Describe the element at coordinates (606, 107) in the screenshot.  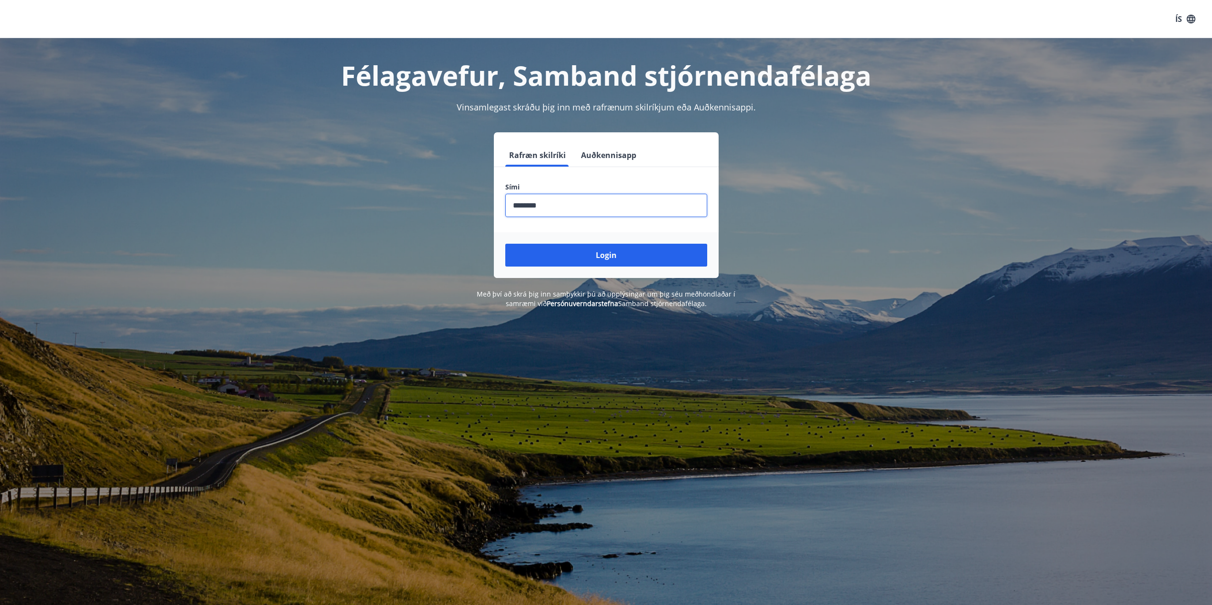
I see `span: Vinsamlegast skráðu þig inn með rafrænum skilríkjum eða Auðkennisappi.` at that location.